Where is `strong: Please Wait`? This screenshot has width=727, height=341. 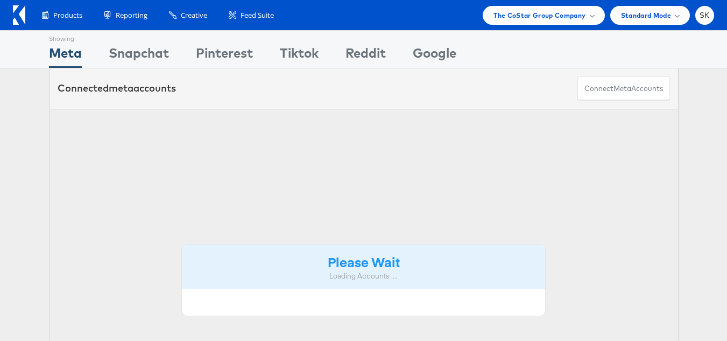 strong: Please Wait is located at coordinates (364, 261).